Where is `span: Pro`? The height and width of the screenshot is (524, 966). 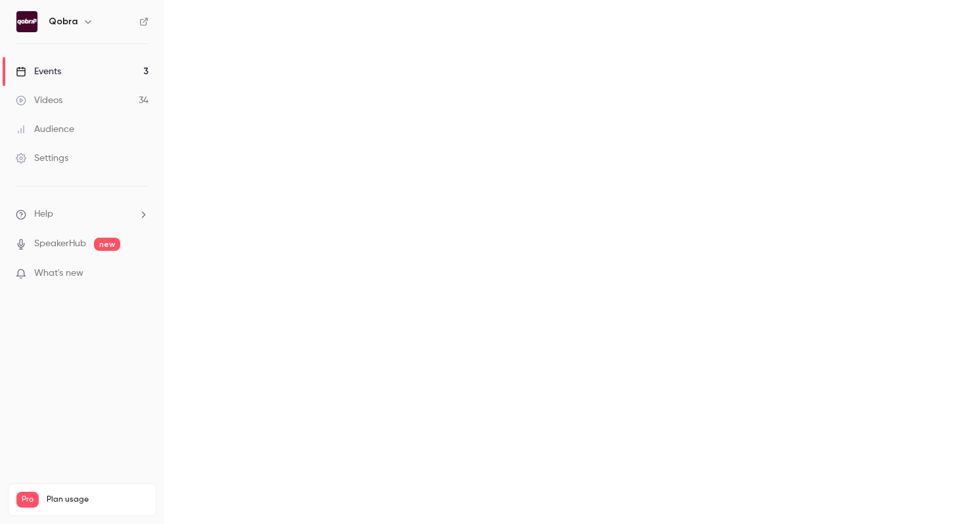
span: Pro is located at coordinates (28, 500).